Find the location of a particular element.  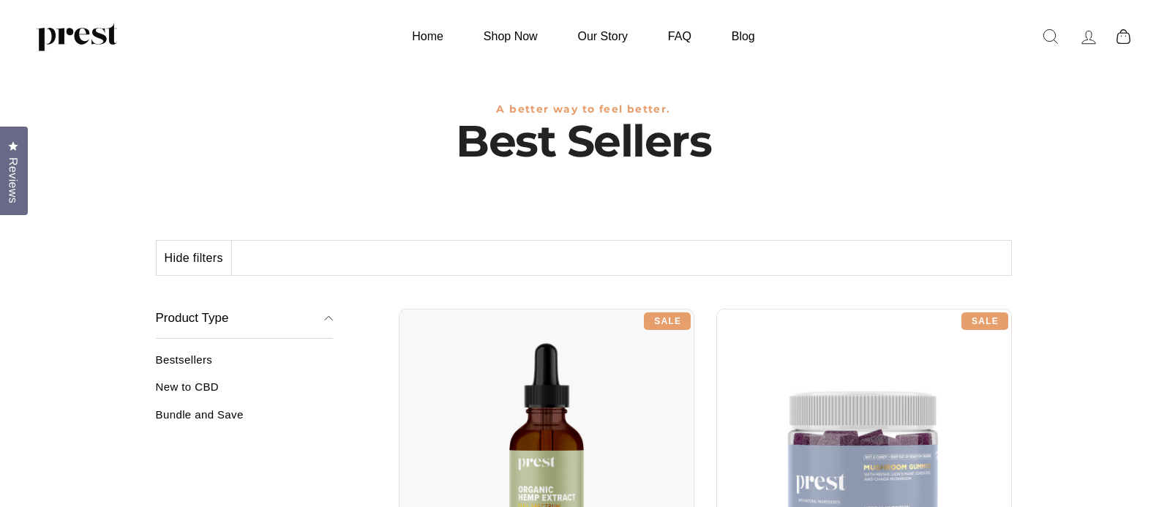

button: Hide filters is located at coordinates (194, 258).